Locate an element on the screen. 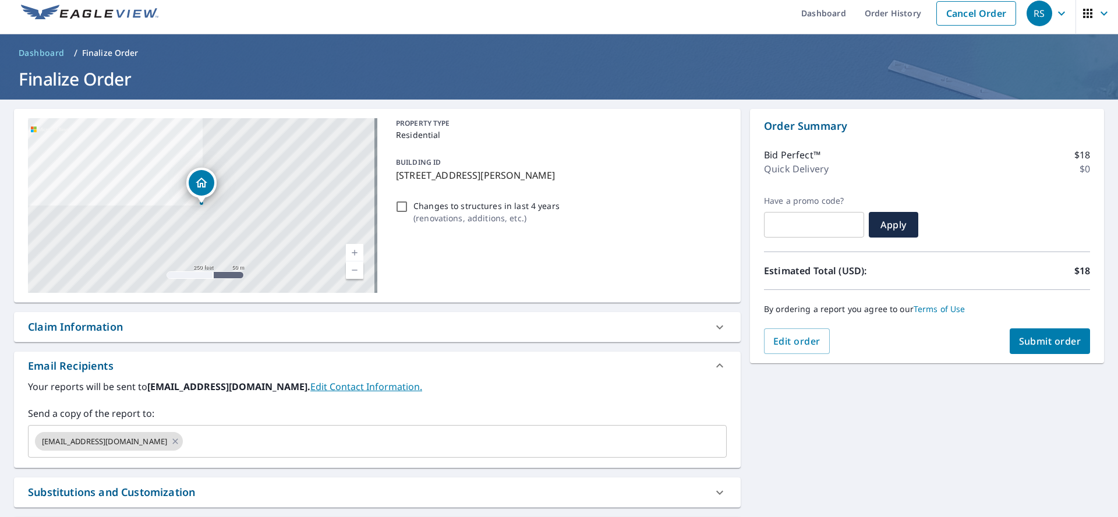 The width and height of the screenshot is (1118, 517). span: Dashboard is located at coordinates (41, 53).